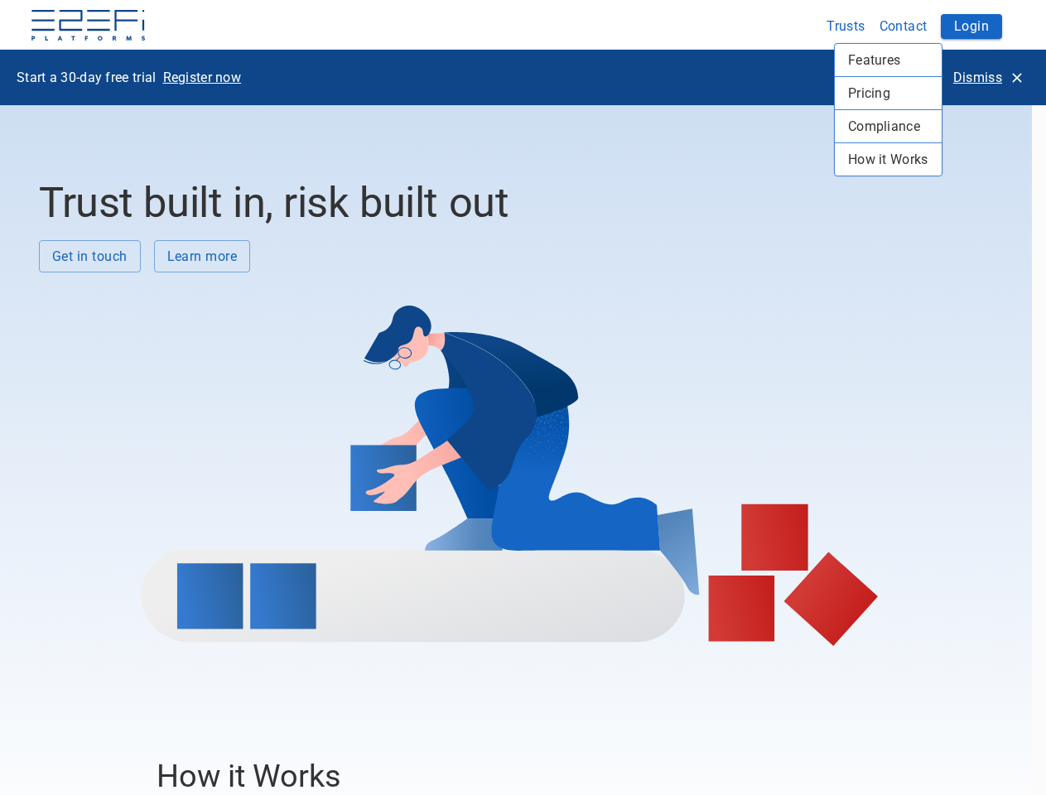 This screenshot has height=795, width=1046. What do you see at coordinates (888, 60) in the screenshot?
I see `span: Features` at bounding box center [888, 60].